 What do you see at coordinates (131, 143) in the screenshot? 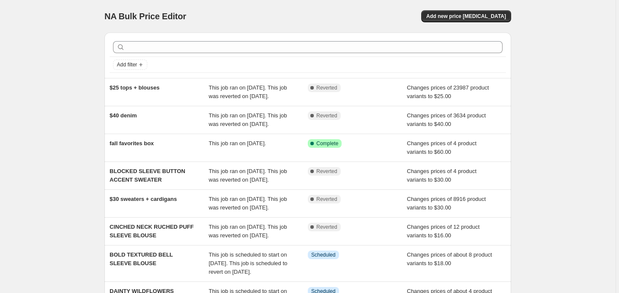
I see `span: fall favorites box` at bounding box center [131, 143].